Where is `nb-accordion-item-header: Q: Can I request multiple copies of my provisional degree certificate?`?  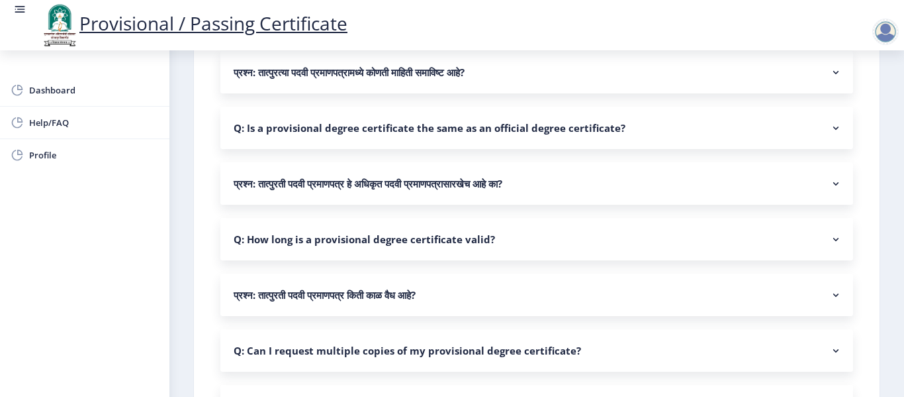
nb-accordion-item-header: Q: Can I request multiple copies of my provisional degree certificate? is located at coordinates (537, 350).